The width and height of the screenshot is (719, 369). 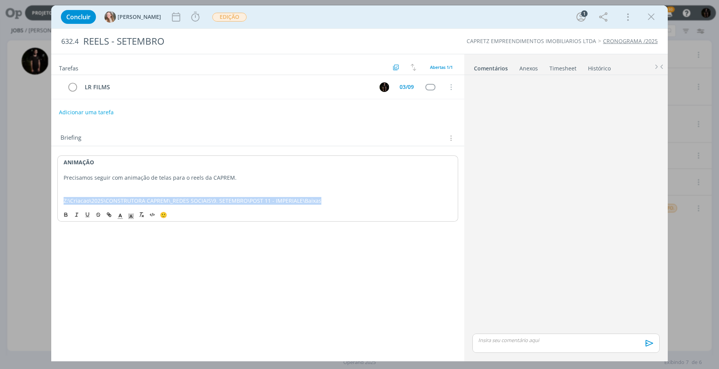 What do you see at coordinates (384, 87) in the screenshot?
I see `button: C` at bounding box center [384, 87].